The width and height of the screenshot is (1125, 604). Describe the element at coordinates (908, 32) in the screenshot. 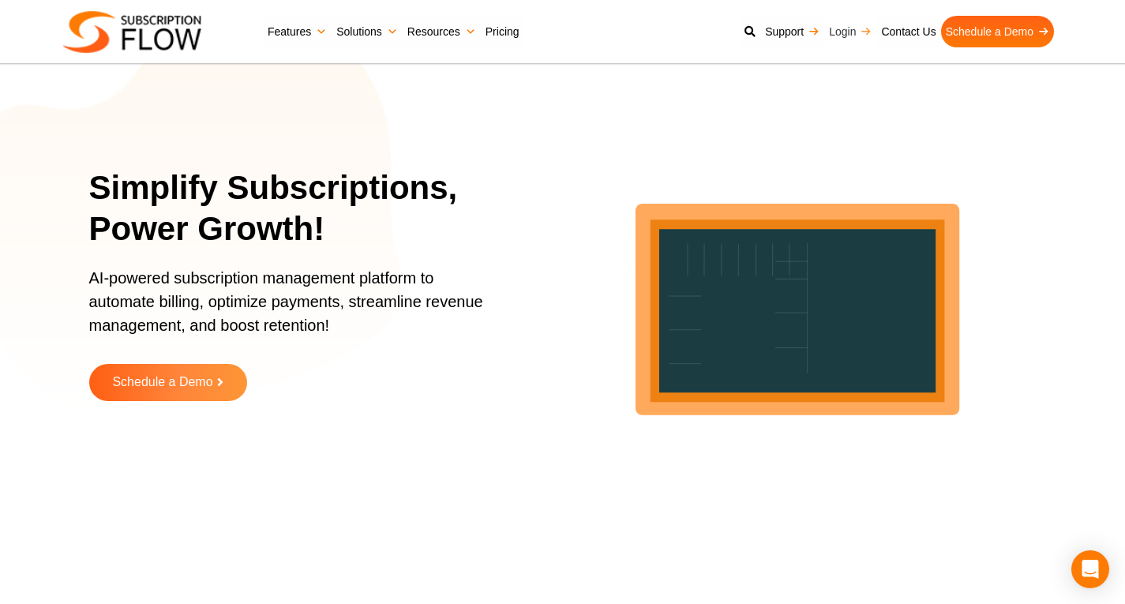

I see `a: Contact Us` at that location.